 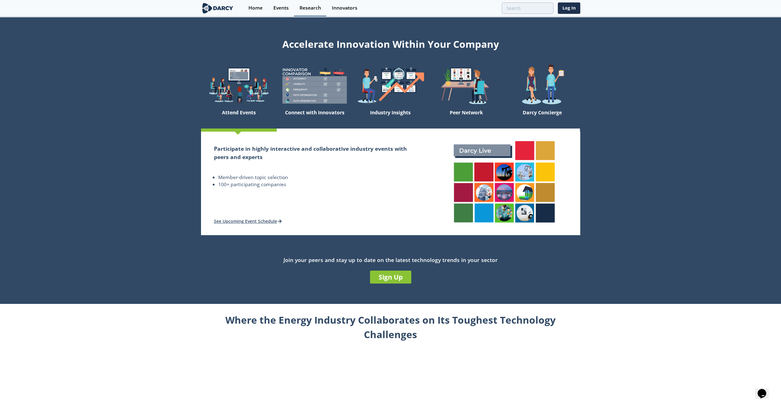 I want to click on div: Industry Insights, so click(x=390, y=118).